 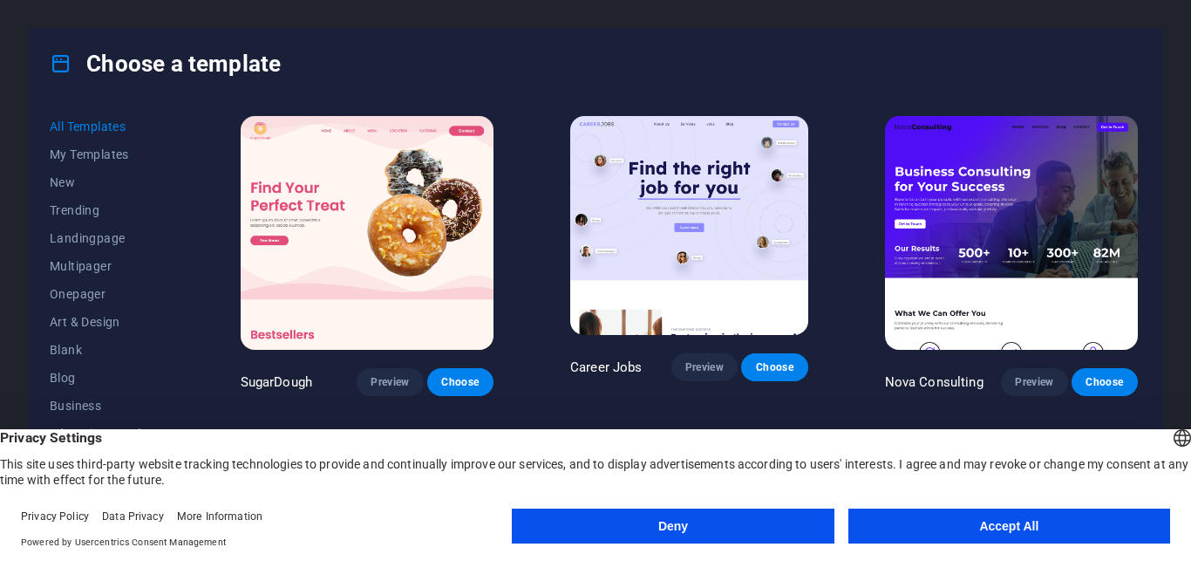 I want to click on span: Business, so click(x=106, y=405).